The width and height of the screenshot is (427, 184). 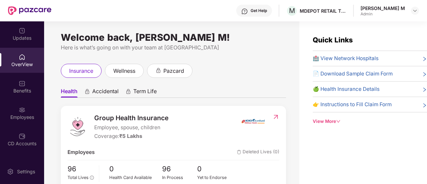 What do you see at coordinates (215, 178) in the screenshot?
I see `div: Yet to Endorse` at bounding box center [215, 178].